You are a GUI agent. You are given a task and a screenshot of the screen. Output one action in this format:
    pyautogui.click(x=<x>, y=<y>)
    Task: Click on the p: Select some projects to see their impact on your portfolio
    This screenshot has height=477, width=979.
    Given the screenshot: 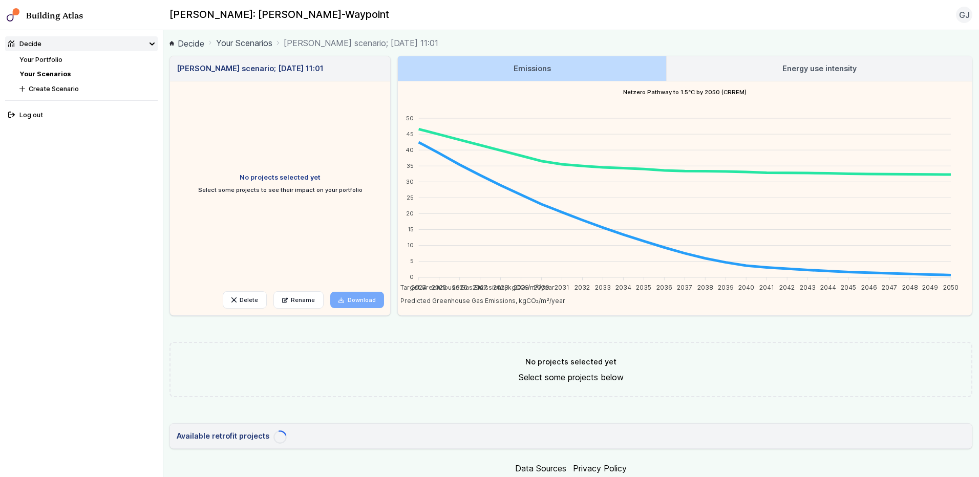 What is the action you would take?
    pyautogui.click(x=280, y=190)
    